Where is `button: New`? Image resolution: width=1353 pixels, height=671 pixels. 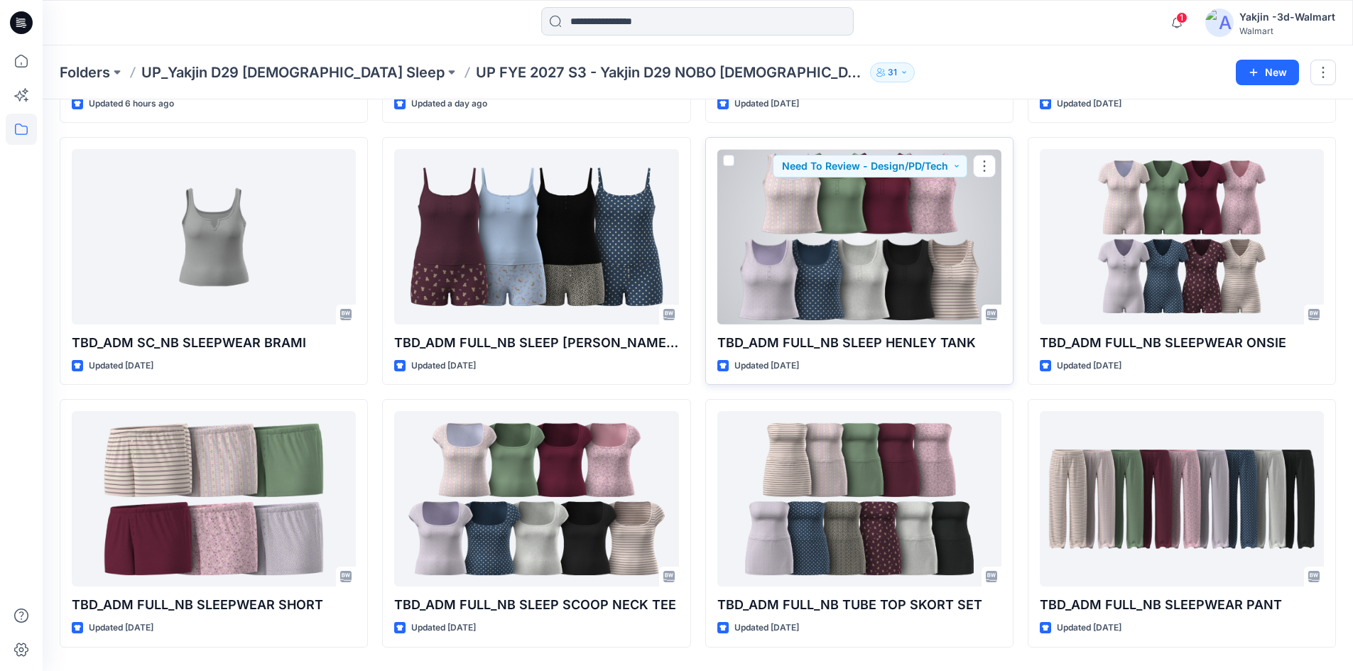 button: New is located at coordinates (1267, 72).